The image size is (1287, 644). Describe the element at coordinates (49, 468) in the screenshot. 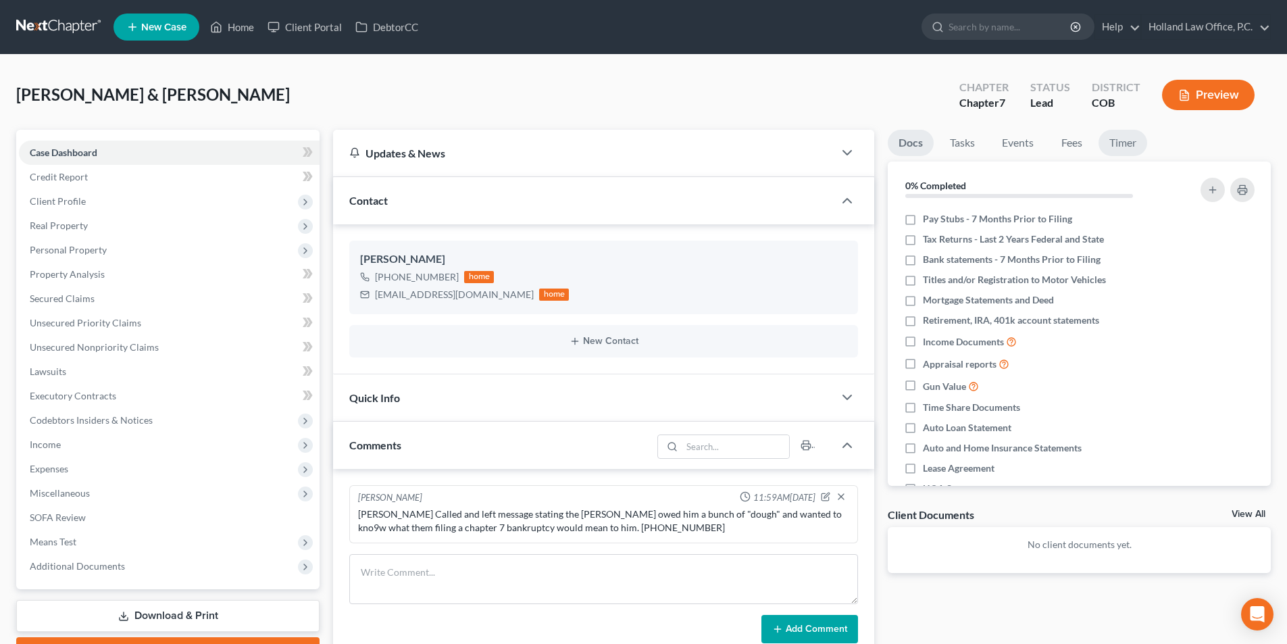

I see `span: Expenses` at that location.